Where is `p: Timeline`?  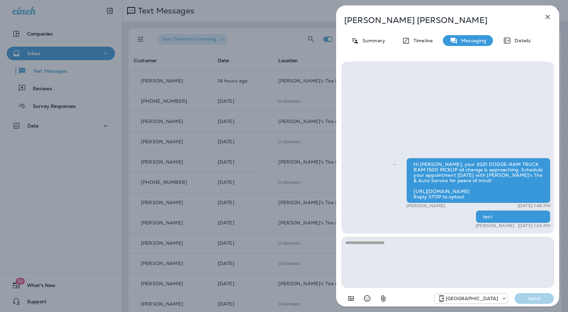
p: Timeline is located at coordinates (421, 41).